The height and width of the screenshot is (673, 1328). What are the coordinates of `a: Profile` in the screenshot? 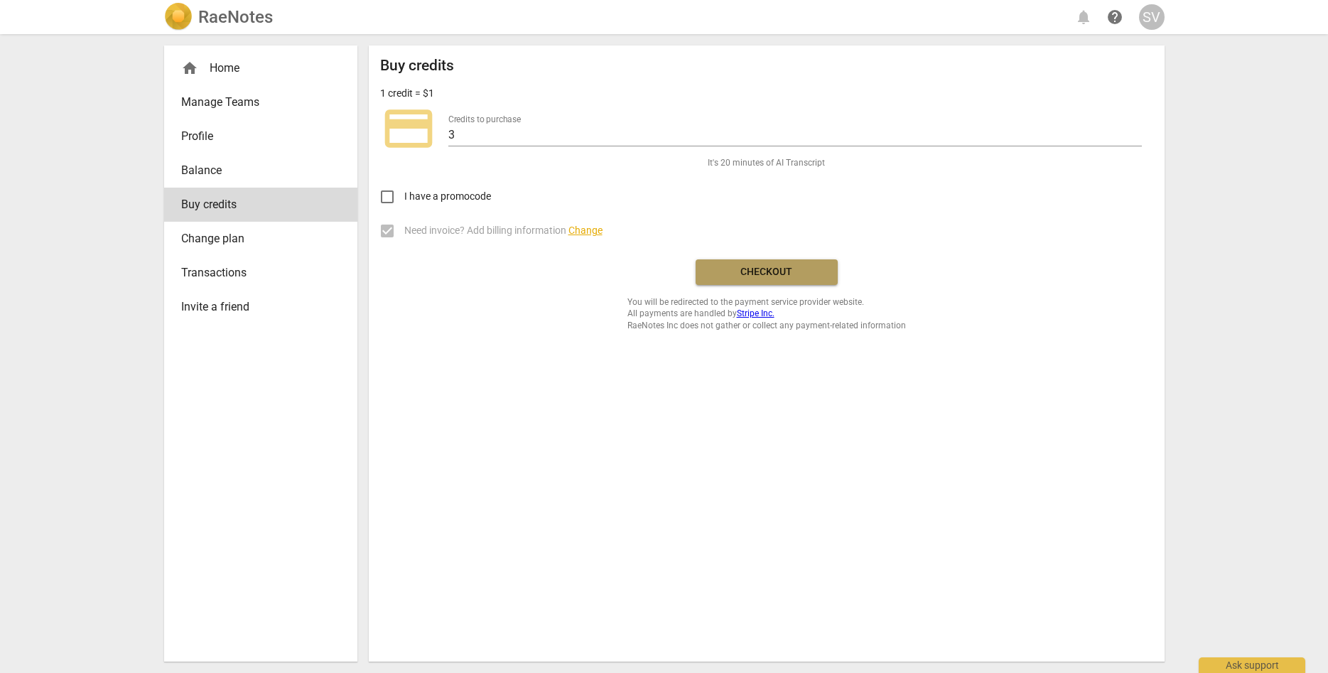 It's located at (261, 136).